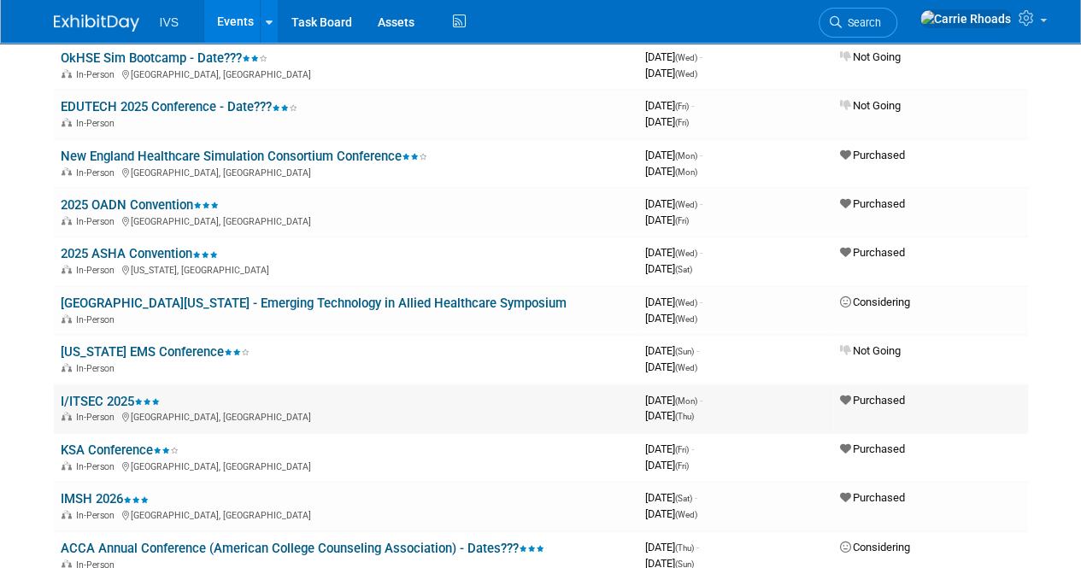 This screenshot has width=1081, height=568. What do you see at coordinates (858, 22) in the screenshot?
I see `a: Search` at bounding box center [858, 22].